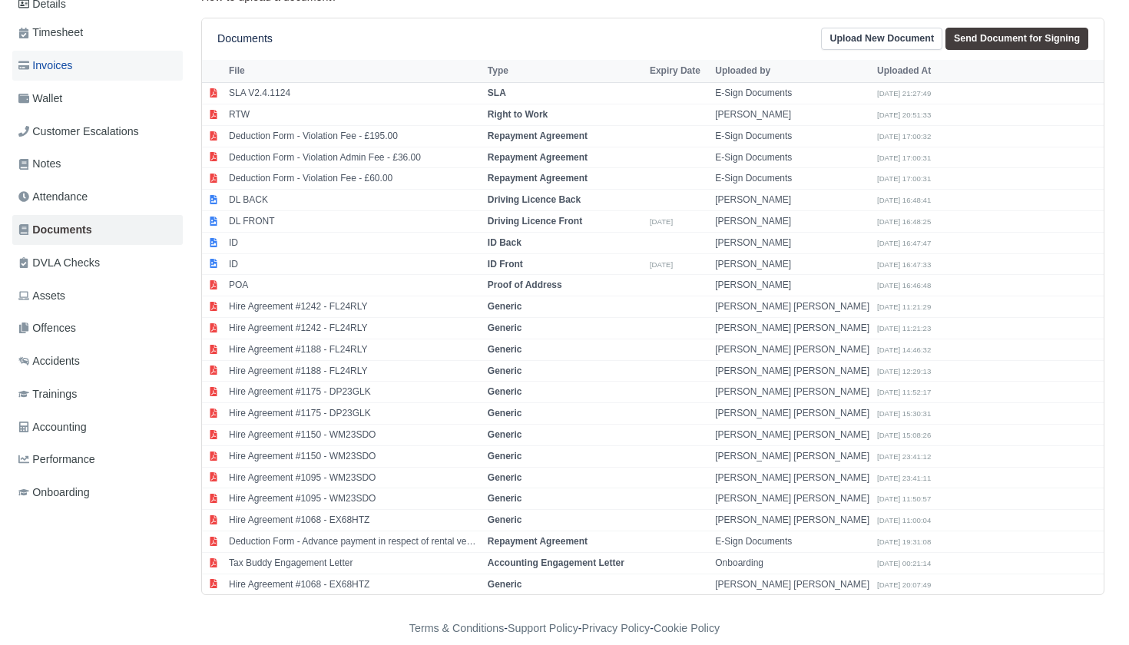  Describe the element at coordinates (98, 98) in the screenshot. I see `a: Wallet` at that location.